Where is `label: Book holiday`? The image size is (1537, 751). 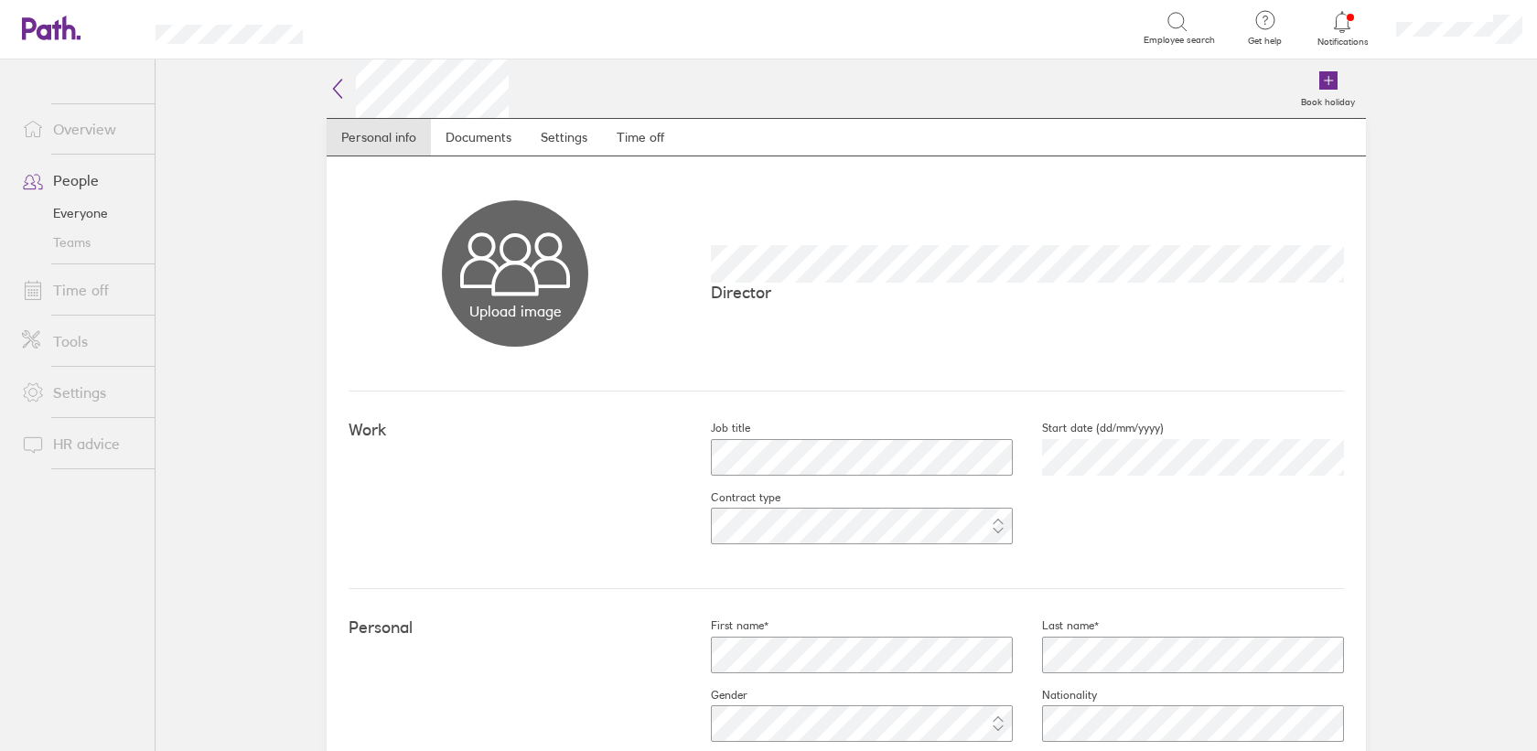 label: Book holiday is located at coordinates (1328, 100).